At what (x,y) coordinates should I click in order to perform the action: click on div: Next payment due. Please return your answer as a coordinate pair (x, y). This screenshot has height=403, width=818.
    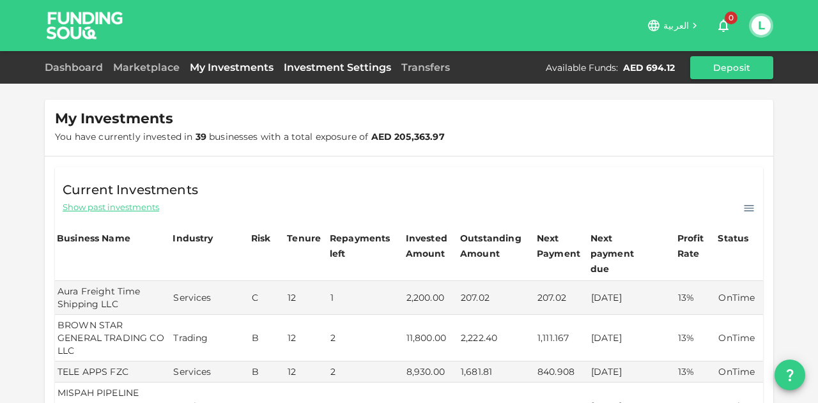
    Looking at the image, I should click on (622, 254).